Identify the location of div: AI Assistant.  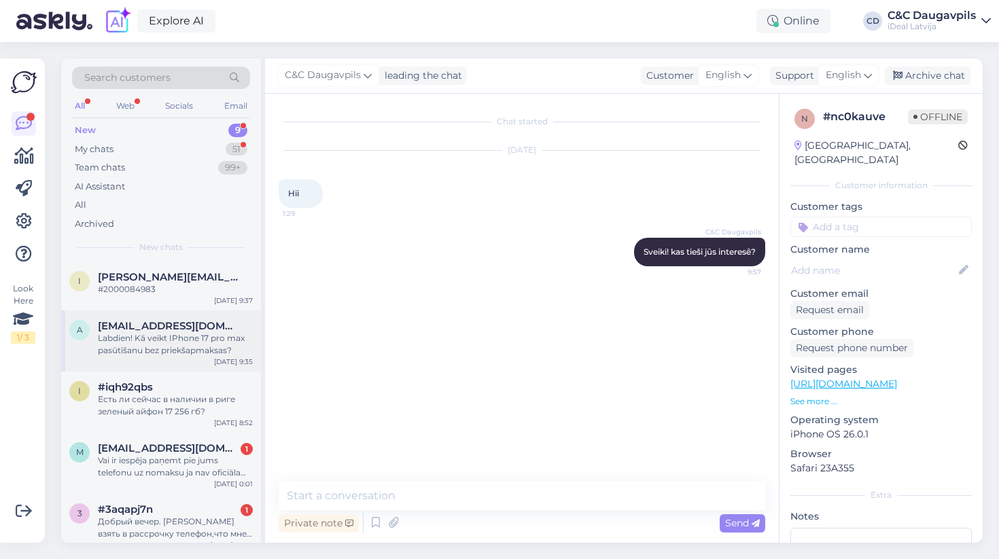
(100, 187).